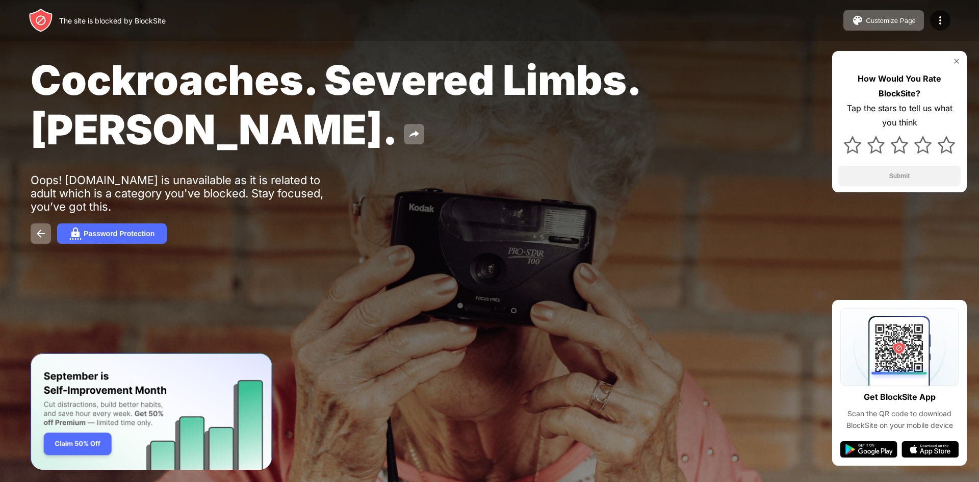 The width and height of the screenshot is (979, 482). I want to click on div: Password Protection, so click(119, 234).